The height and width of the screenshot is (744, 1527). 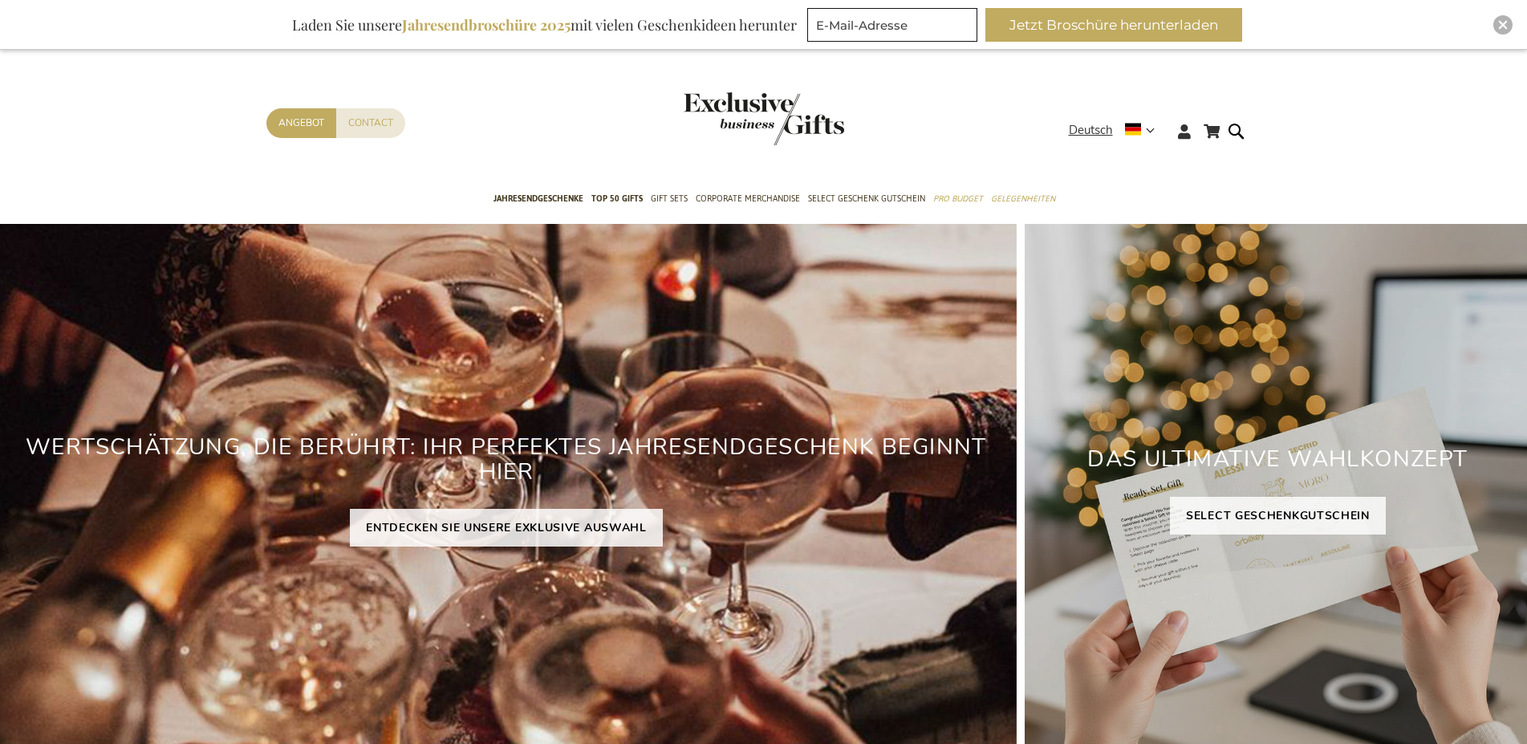 I want to click on span: Gelegenheiten, so click(x=1023, y=198).